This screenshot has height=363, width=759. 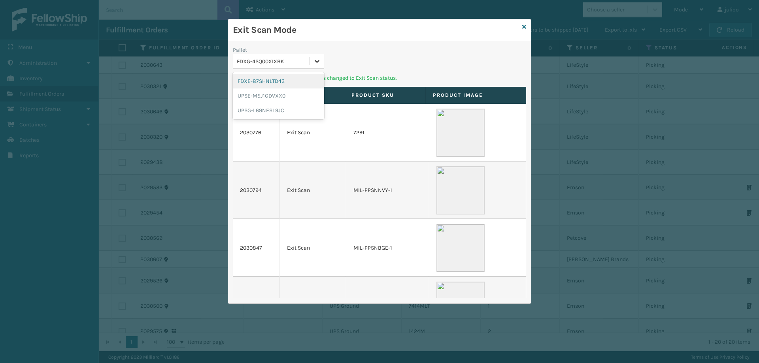 I want to click on td: 7291, so click(x=388, y=133).